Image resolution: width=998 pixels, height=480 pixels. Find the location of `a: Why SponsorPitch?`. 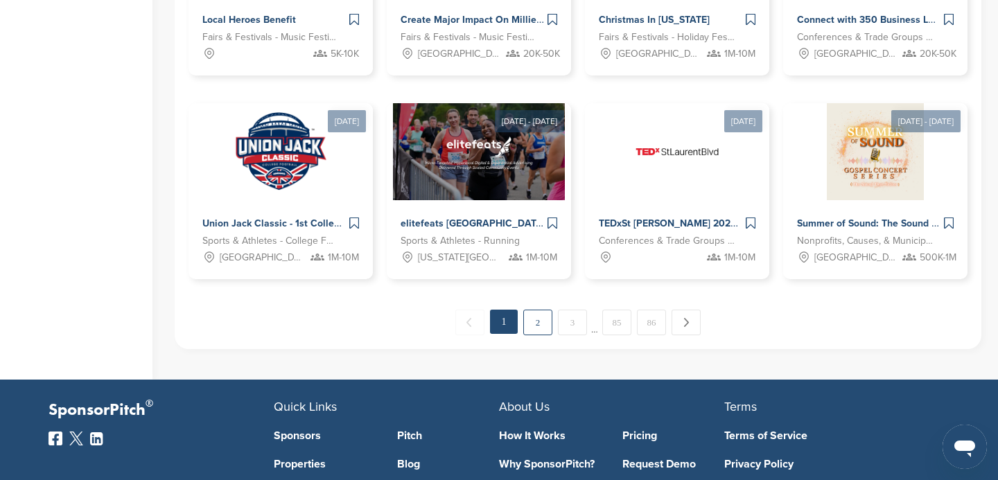

a: Why SponsorPitch? is located at coordinates (550, 464).